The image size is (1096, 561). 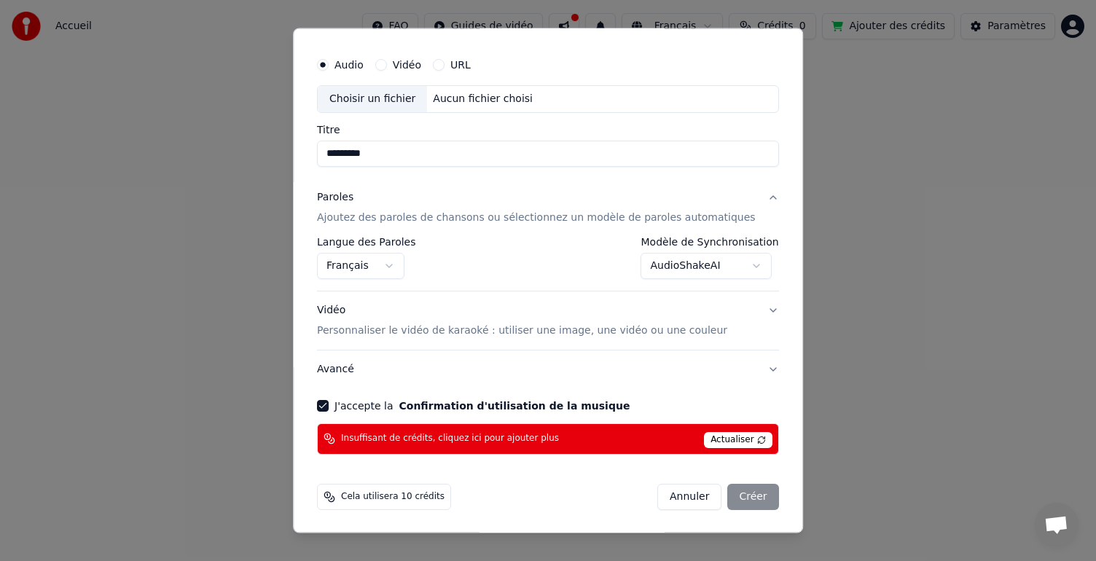 What do you see at coordinates (349, 66) in the screenshot?
I see `label: Audio` at bounding box center [349, 66].